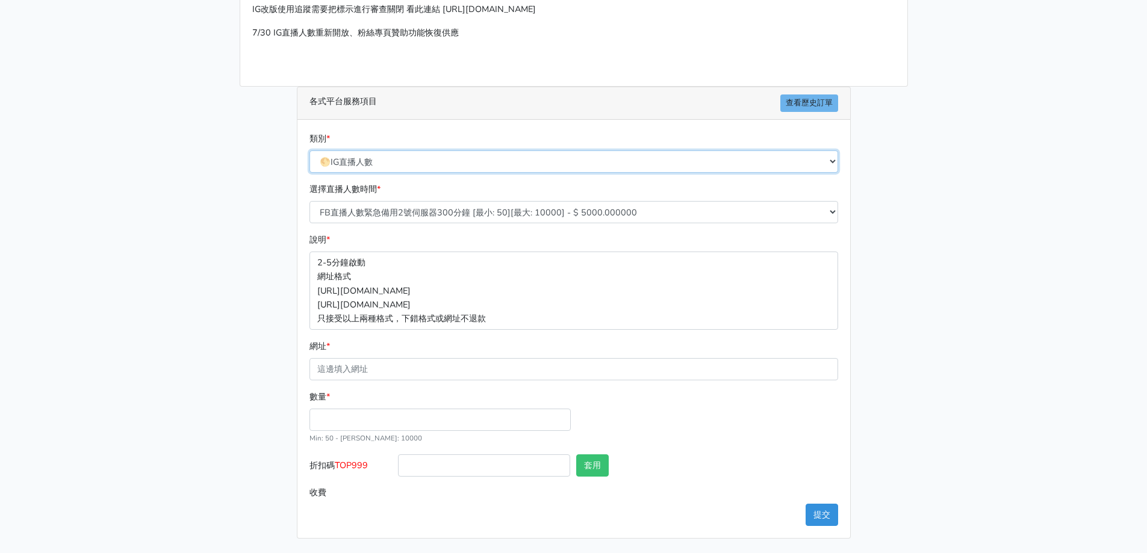 This screenshot has width=1147, height=553. Describe the element at coordinates (320, 346) in the screenshot. I see `label: 網址` at that location.